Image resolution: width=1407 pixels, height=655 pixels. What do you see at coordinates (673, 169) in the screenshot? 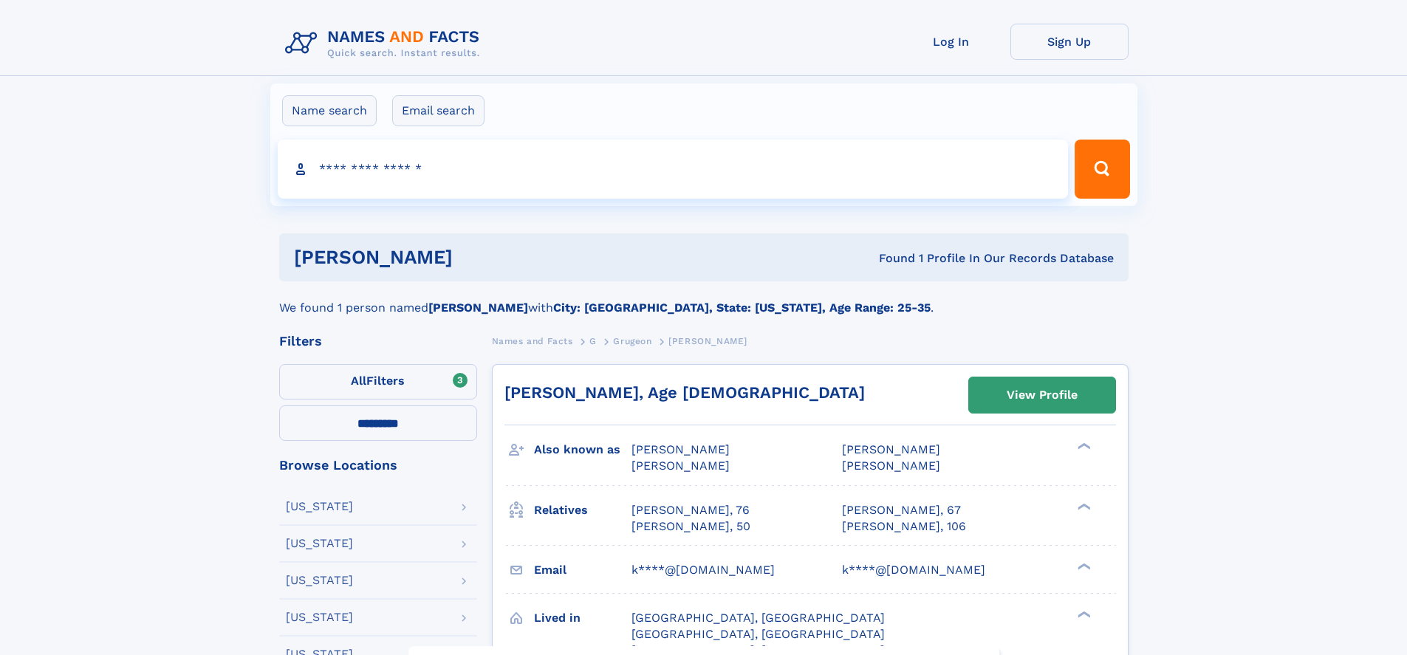
I see `input: search input` at bounding box center [673, 169].